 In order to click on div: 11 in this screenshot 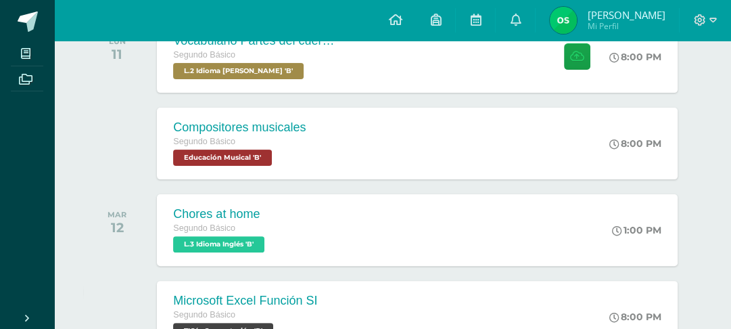, I will do `click(117, 54)`.